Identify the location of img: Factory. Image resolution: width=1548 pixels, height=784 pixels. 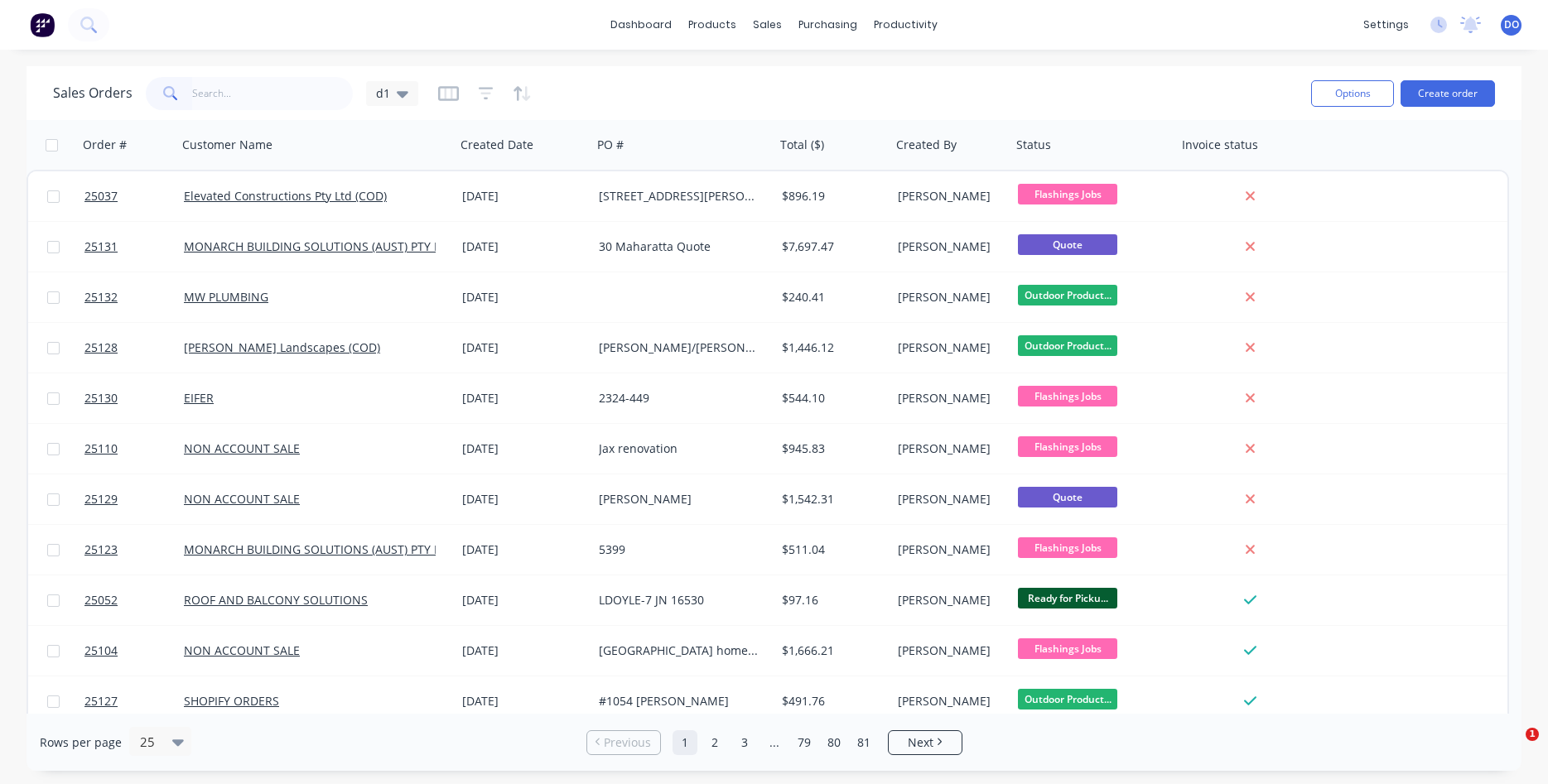
(42, 25).